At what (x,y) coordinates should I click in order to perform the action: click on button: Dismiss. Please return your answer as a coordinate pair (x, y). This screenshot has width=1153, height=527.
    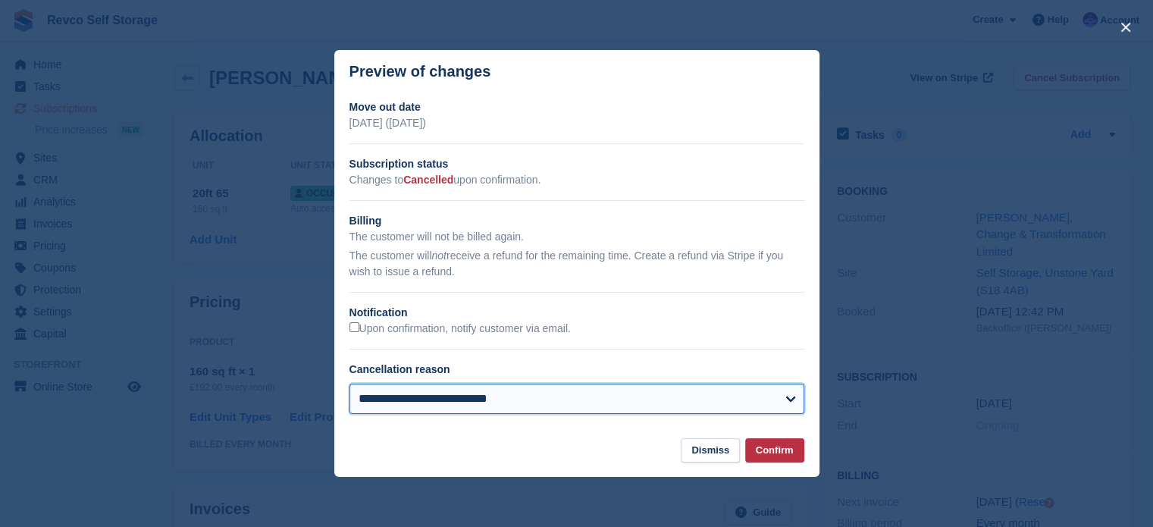
    Looking at the image, I should click on (710, 450).